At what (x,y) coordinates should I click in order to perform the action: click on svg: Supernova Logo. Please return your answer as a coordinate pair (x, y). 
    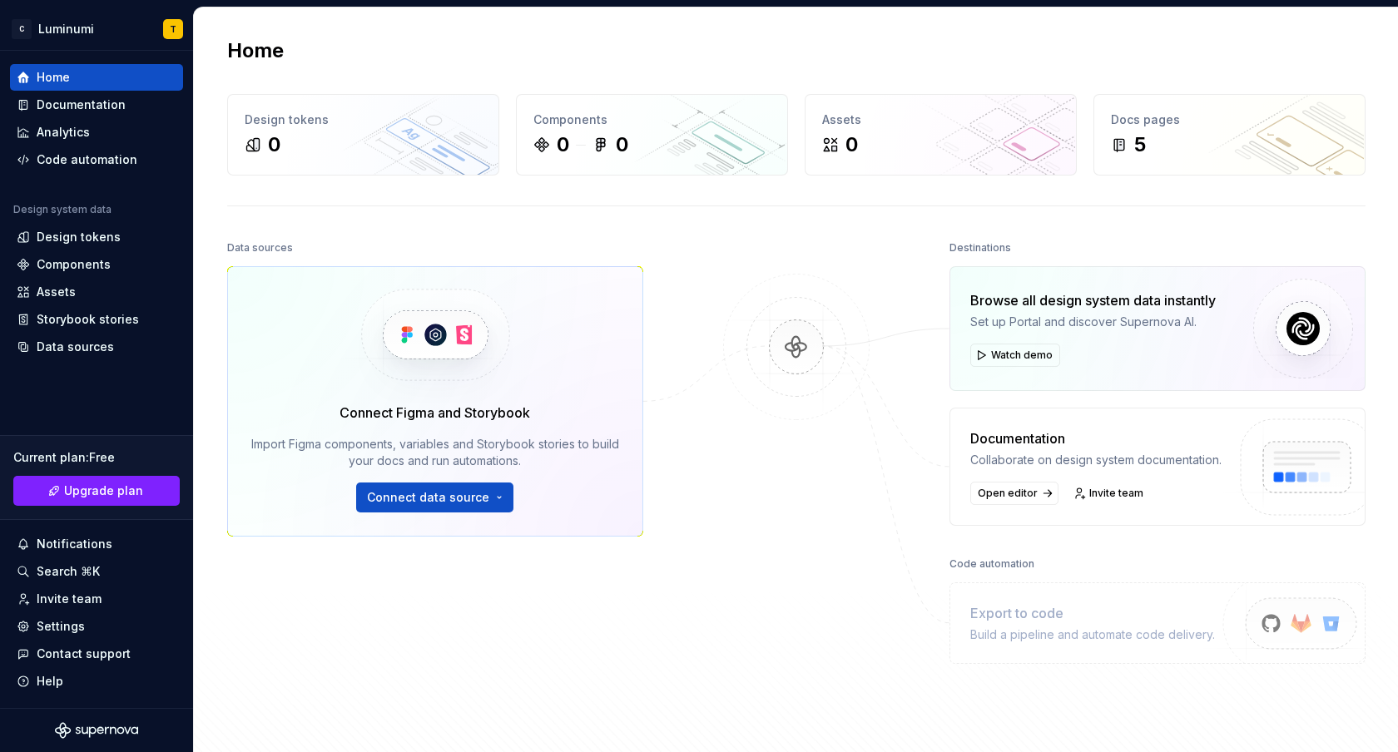
    Looking at the image, I should click on (97, 730).